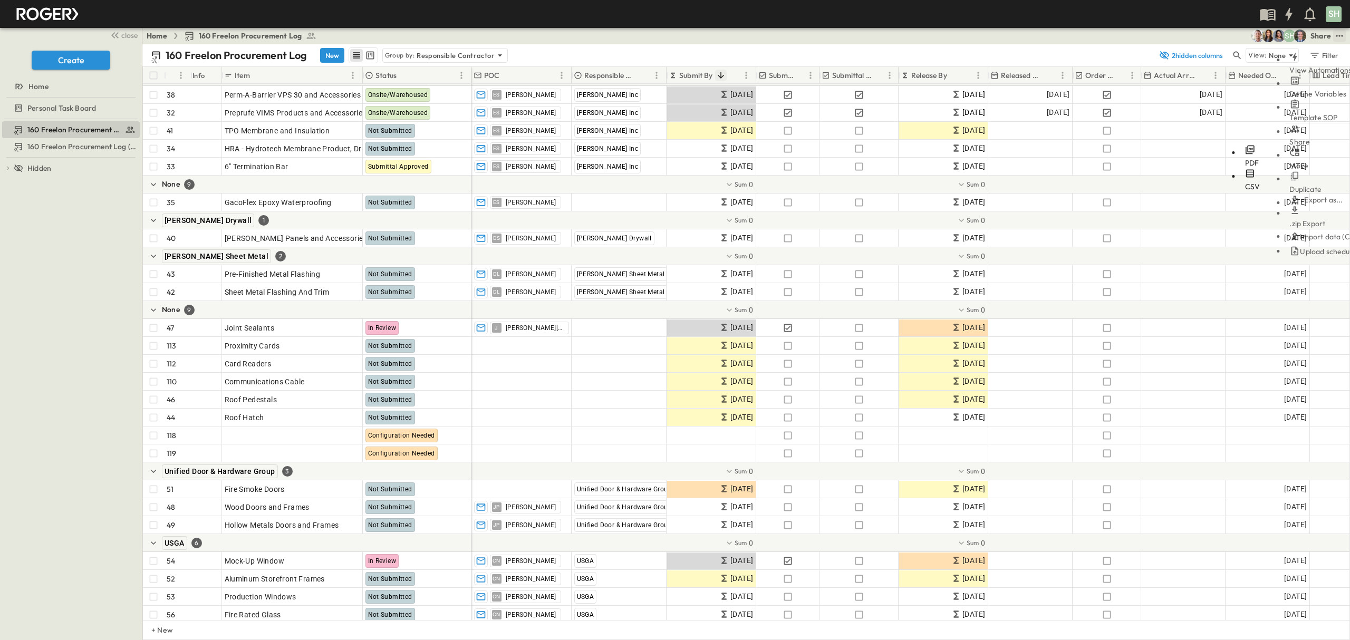  Describe the element at coordinates (624, 489) in the screenshot. I see `span: Unified Door & Hardware Group` at that location.